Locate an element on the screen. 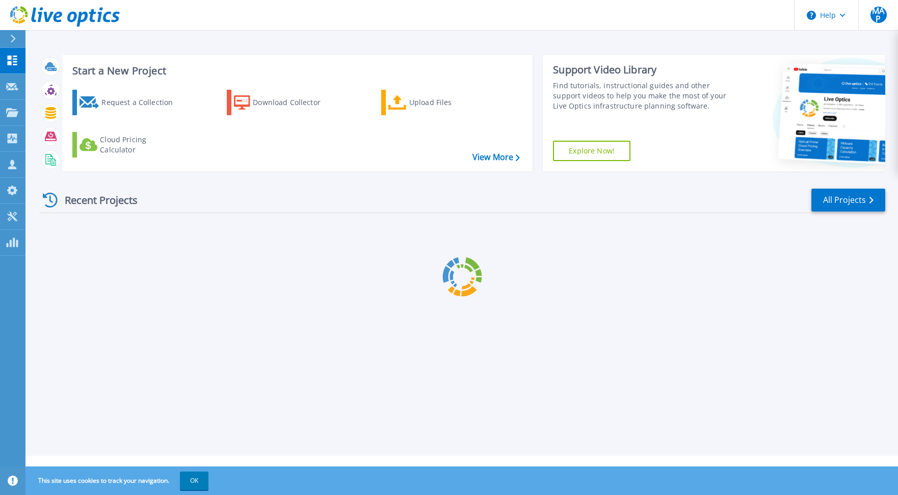  a: Request a Collection is located at coordinates (129, 102).